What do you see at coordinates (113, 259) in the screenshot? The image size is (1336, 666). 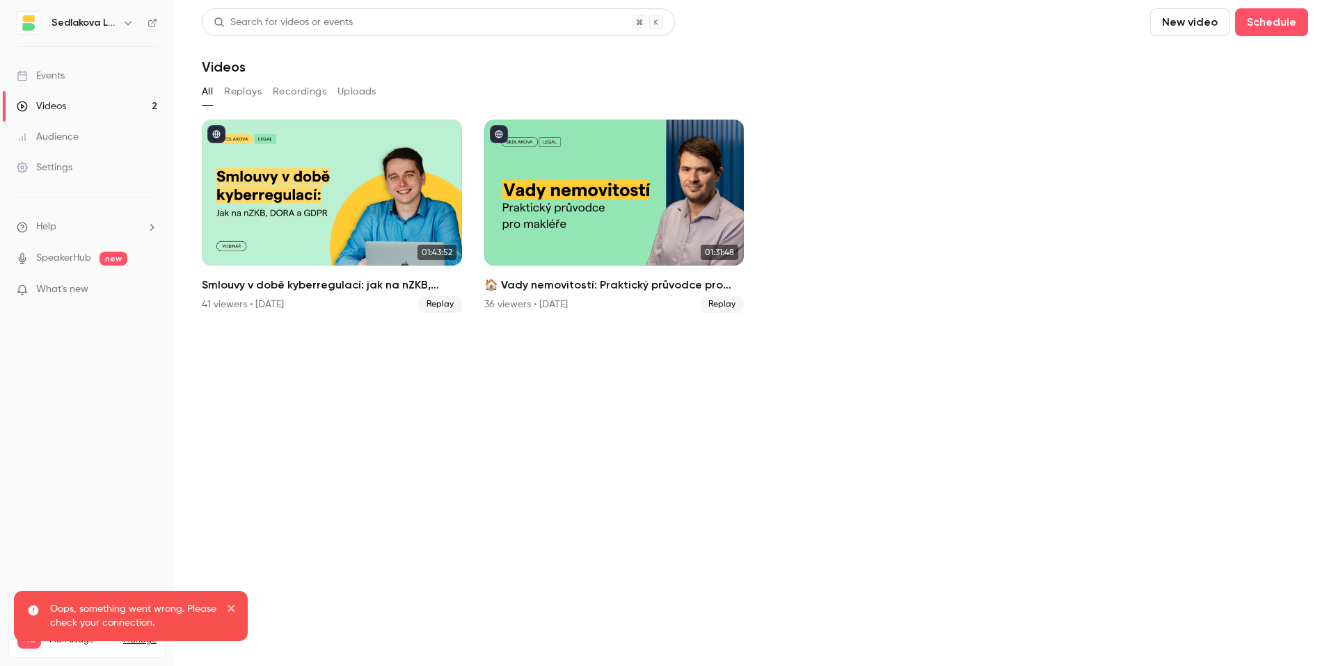 I see `span: new` at bounding box center [113, 259].